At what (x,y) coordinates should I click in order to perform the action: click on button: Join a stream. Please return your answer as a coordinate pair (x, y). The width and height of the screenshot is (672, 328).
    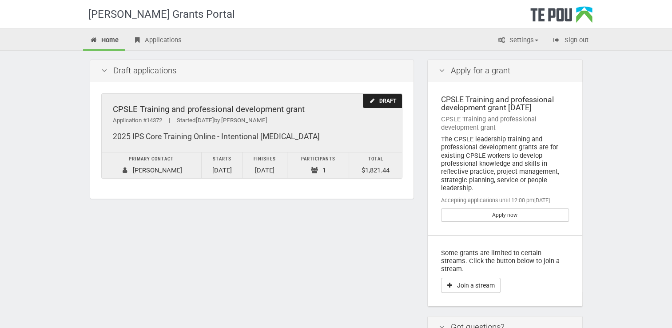
    Looking at the image, I should click on (471, 285).